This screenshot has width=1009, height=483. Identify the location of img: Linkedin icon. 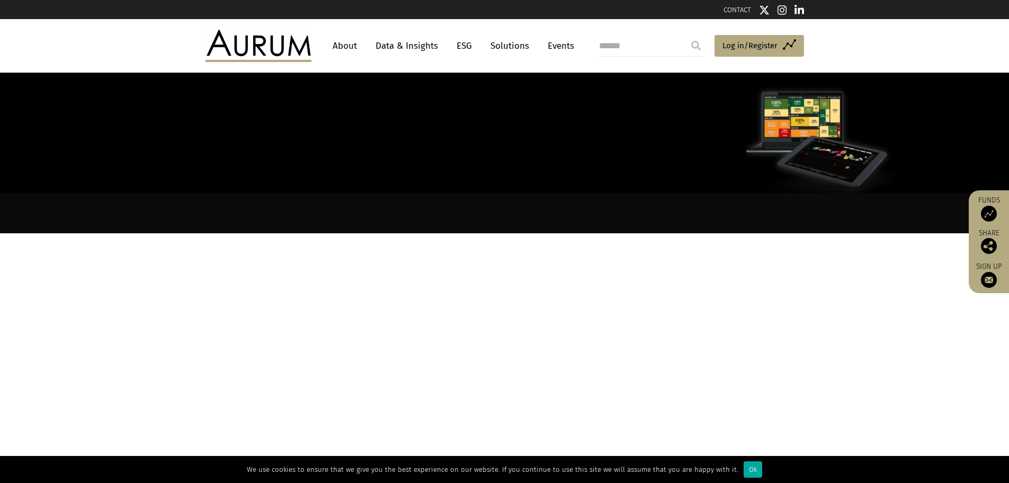
(799, 10).